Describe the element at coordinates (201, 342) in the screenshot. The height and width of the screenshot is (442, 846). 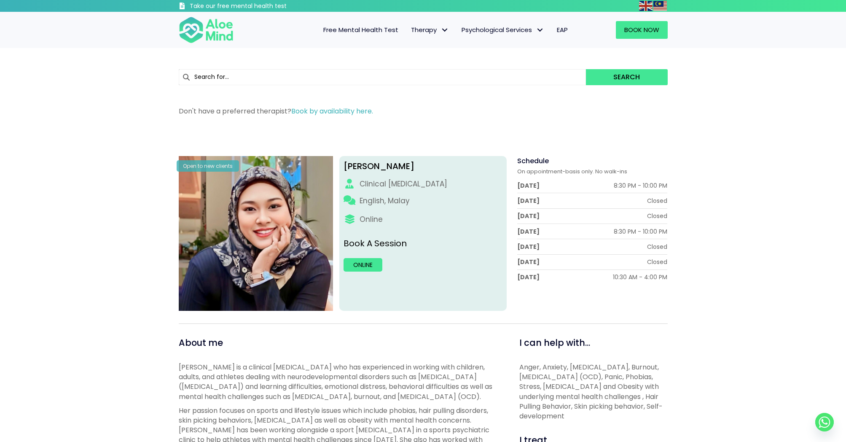
I see `span: About me` at that location.